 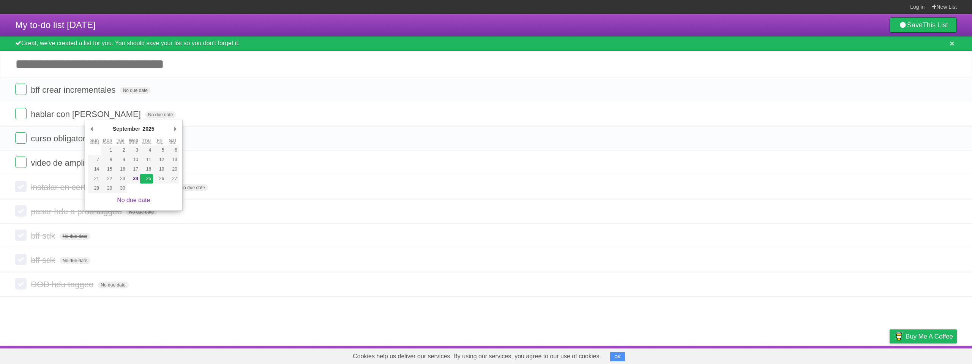 What do you see at coordinates (92, 129) in the screenshot?
I see `button: Previous Month` at bounding box center [92, 129].